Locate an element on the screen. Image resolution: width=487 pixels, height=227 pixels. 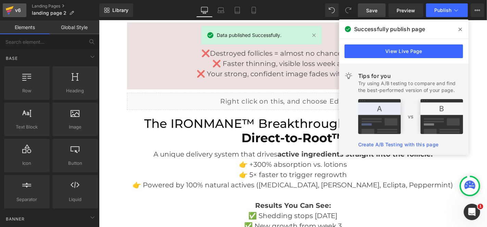
a: New Library is located at coordinates (116, 10).